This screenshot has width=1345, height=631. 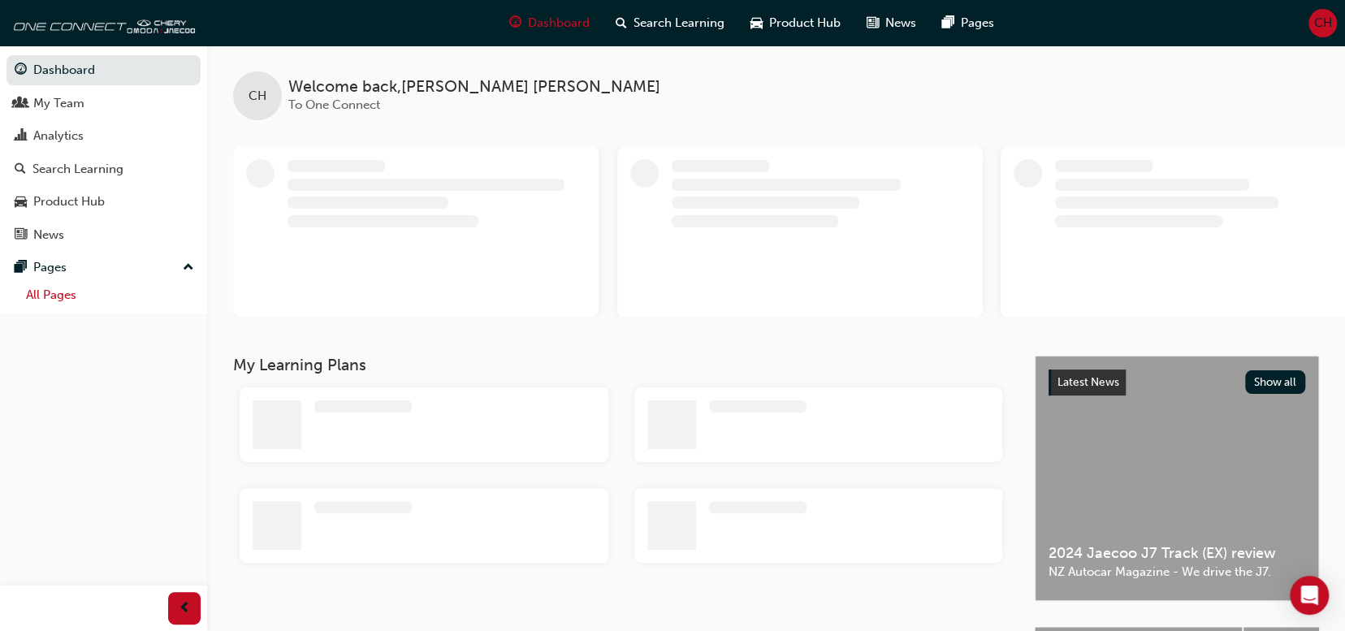 What do you see at coordinates (103, 103) in the screenshot?
I see `a: My Team` at bounding box center [103, 103].